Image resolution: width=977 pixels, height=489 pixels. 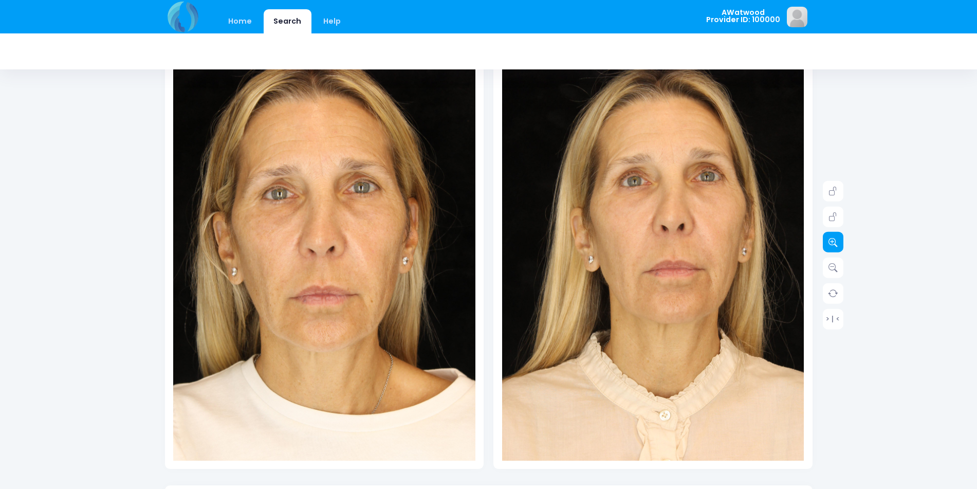 I want to click on a: Home, so click(x=240, y=21).